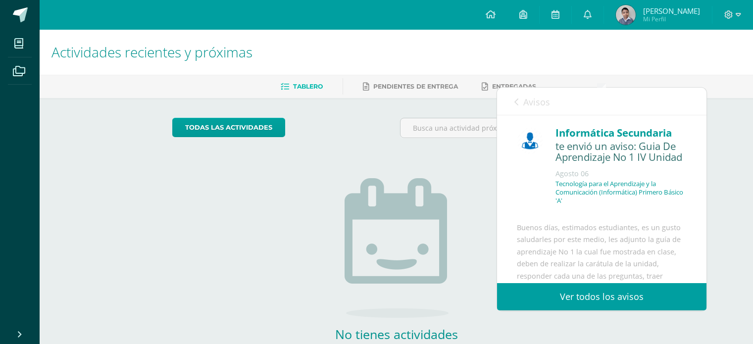 Image resolution: width=753 pixels, height=344 pixels. Describe the element at coordinates (509, 87) in the screenshot. I see `a: Entregadas` at that location.